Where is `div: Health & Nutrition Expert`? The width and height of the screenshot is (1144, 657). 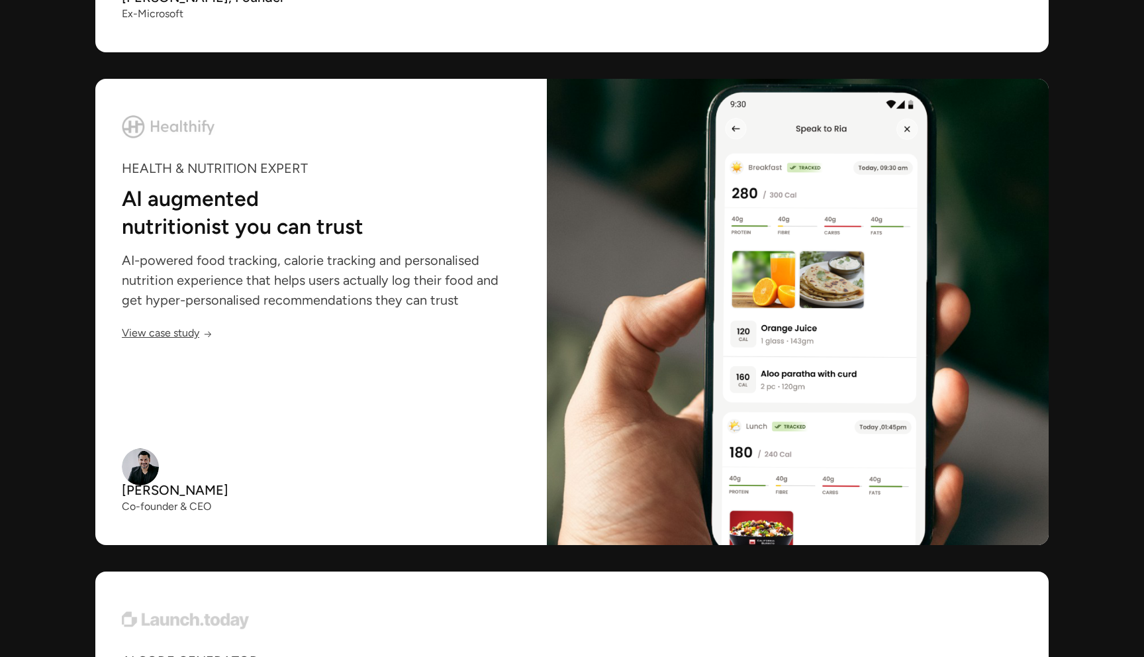
div: Health & Nutrition Expert is located at coordinates (321, 168).